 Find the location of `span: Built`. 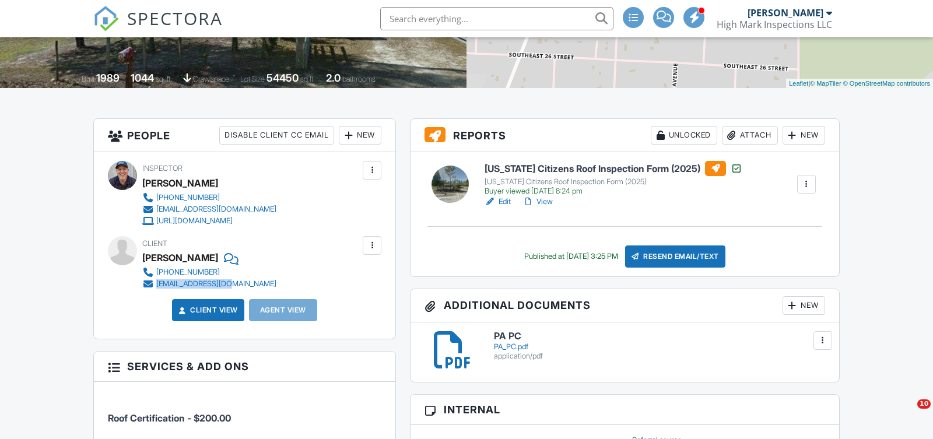

span: Built is located at coordinates (88, 79).